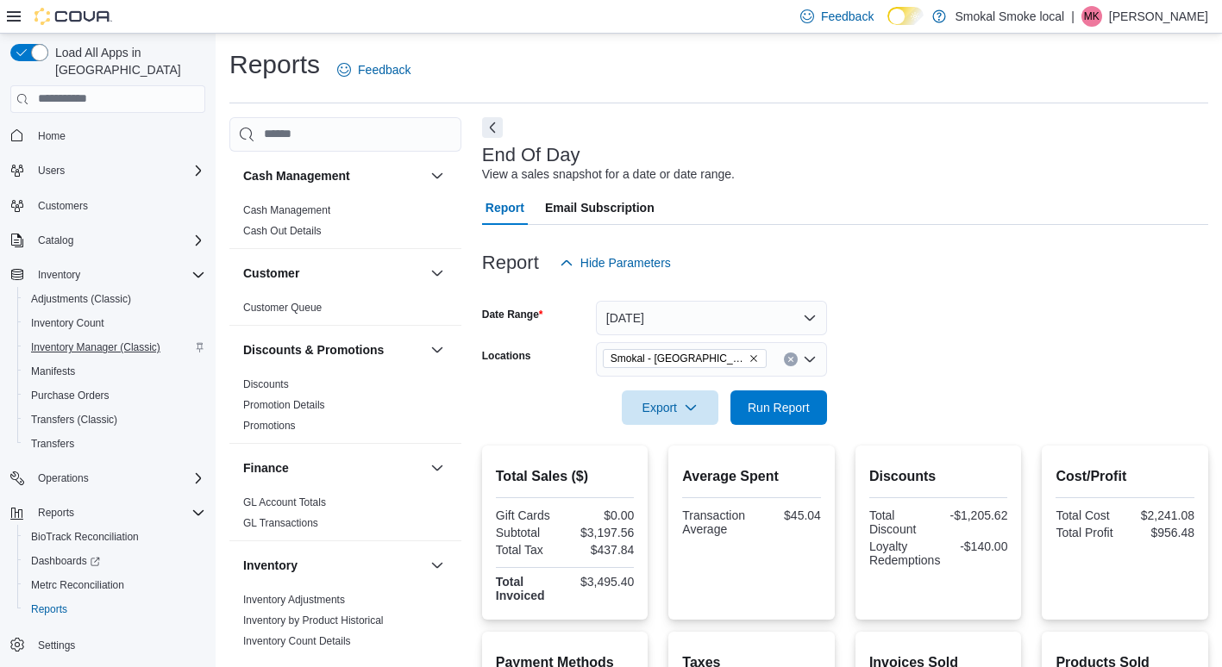 This screenshot has height=667, width=1222. What do you see at coordinates (270, 566) in the screenshot?
I see `h3: Inventory` at bounding box center [270, 566].